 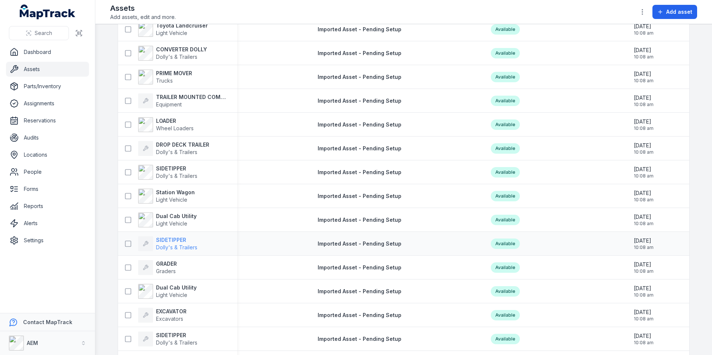 What do you see at coordinates (169, 319) in the screenshot?
I see `span: Excavators` at bounding box center [169, 319].